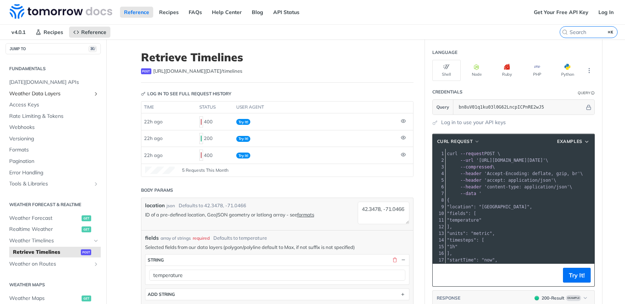 The image size is (625, 304). Describe the element at coordinates (473, 153) in the screenshot. I see `span: POST \` at that location.